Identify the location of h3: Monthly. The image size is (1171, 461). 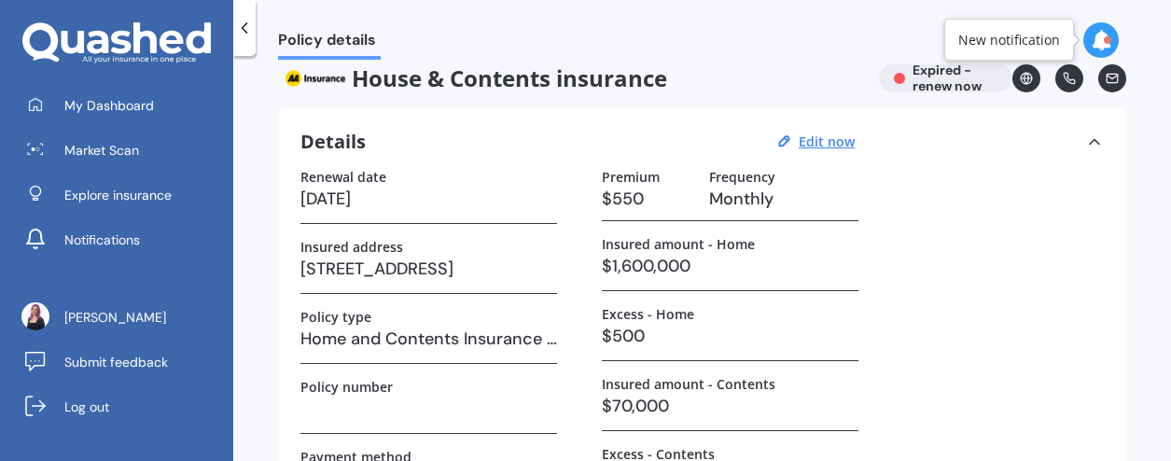
(784, 199).